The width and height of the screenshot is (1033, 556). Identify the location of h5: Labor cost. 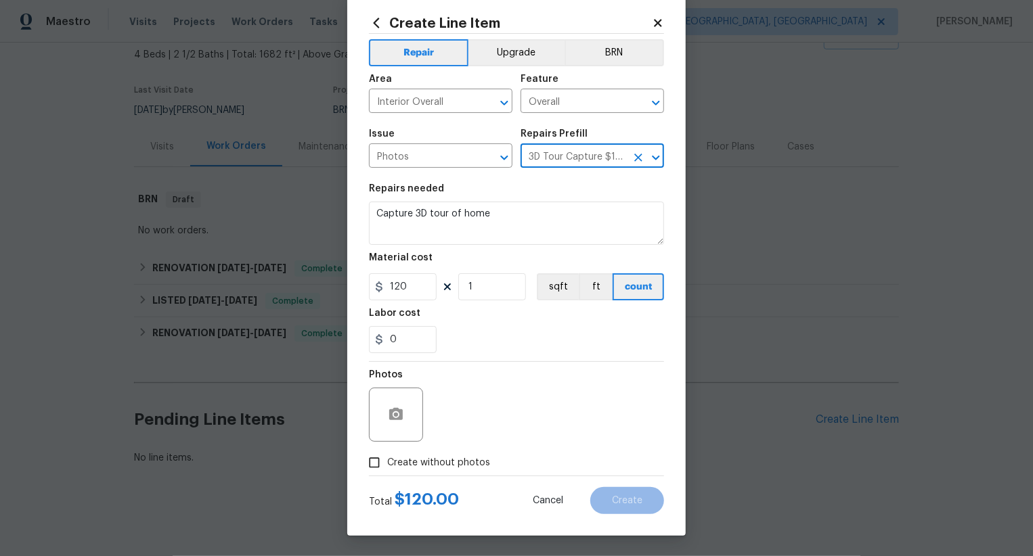
(394, 313).